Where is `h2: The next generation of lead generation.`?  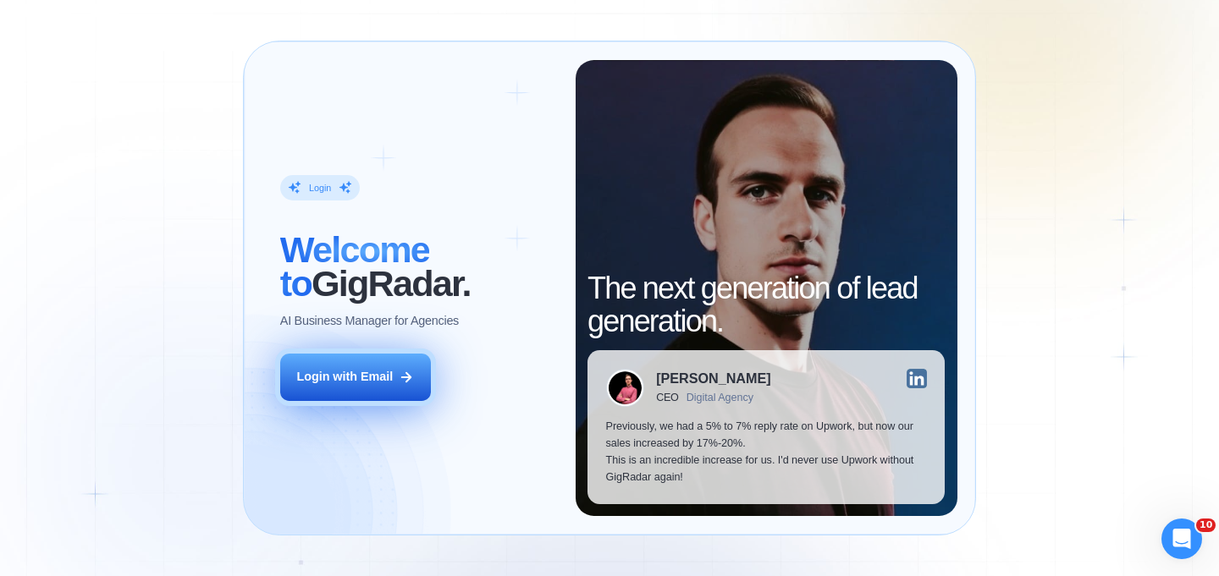
h2: The next generation of lead generation. is located at coordinates (766, 305).